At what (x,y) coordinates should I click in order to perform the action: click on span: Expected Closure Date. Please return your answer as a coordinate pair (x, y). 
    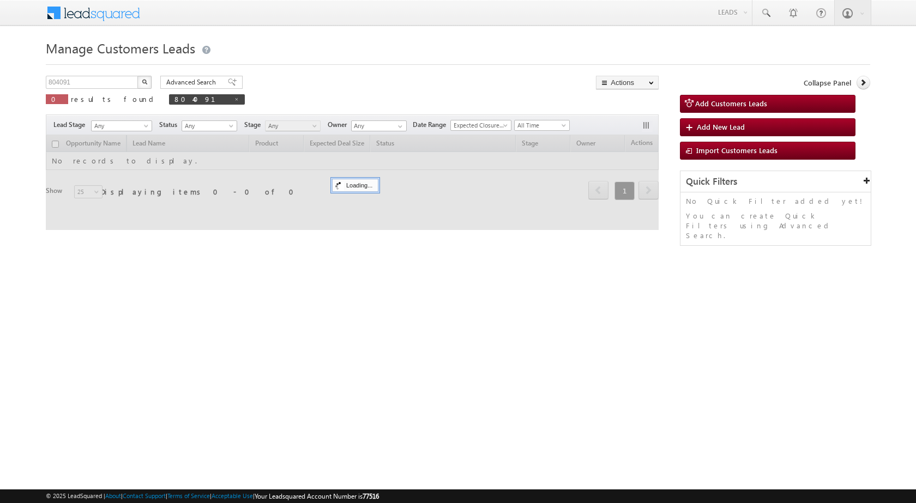
    Looking at the image, I should click on (479, 125).